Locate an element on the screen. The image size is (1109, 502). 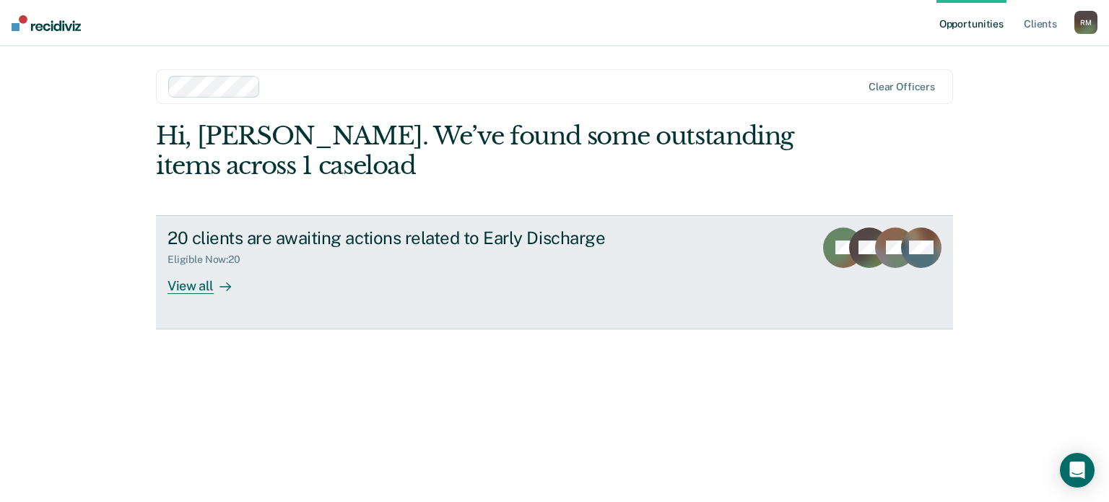
button: RM is located at coordinates (1086, 22).